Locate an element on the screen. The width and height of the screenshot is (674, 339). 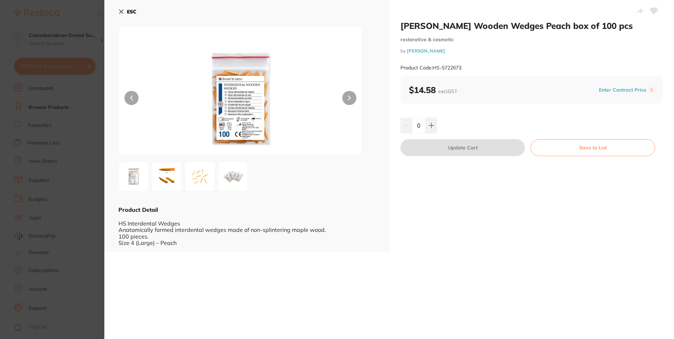
button: ESC is located at coordinates (127, 12).